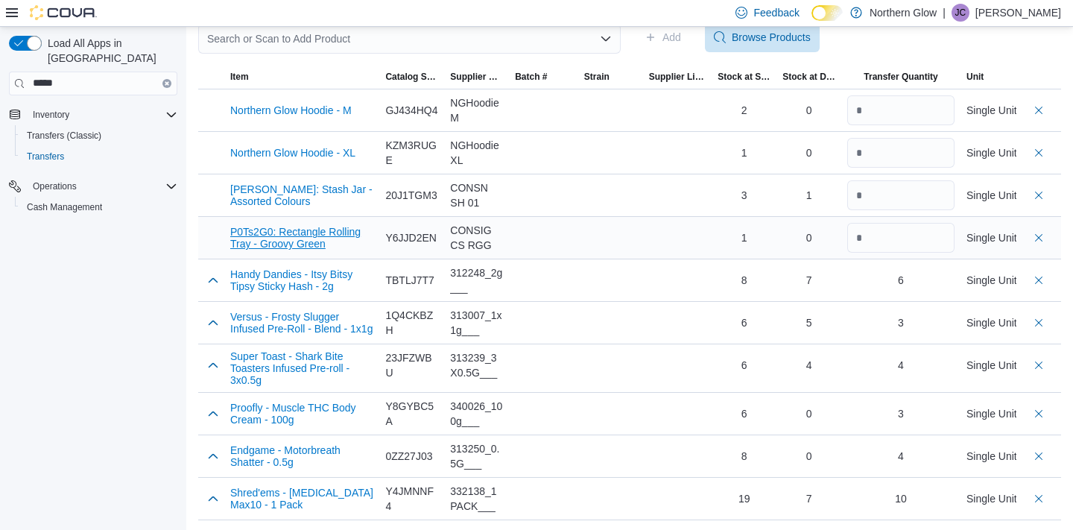  What do you see at coordinates (744, 499) in the screenshot?
I see `div: 19` at bounding box center [744, 499].